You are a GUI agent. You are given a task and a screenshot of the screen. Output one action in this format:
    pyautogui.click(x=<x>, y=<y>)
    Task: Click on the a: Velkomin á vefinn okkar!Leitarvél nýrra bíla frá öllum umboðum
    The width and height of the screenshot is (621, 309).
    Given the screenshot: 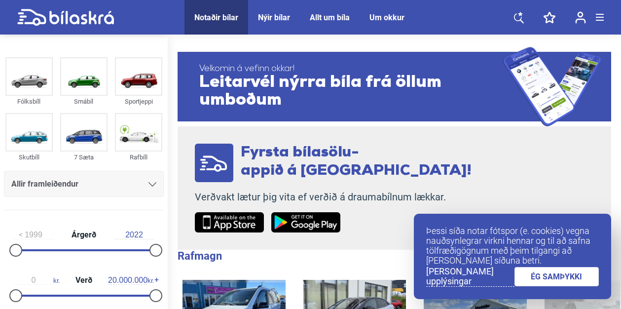 What is the action you would take?
    pyautogui.click(x=394, y=86)
    